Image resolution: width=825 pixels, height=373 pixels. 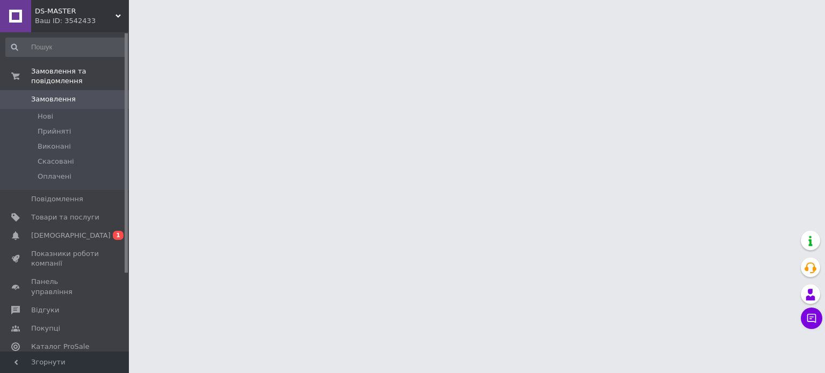 What do you see at coordinates (65, 218) in the screenshot?
I see `span: Товари та послуги` at bounding box center [65, 218].